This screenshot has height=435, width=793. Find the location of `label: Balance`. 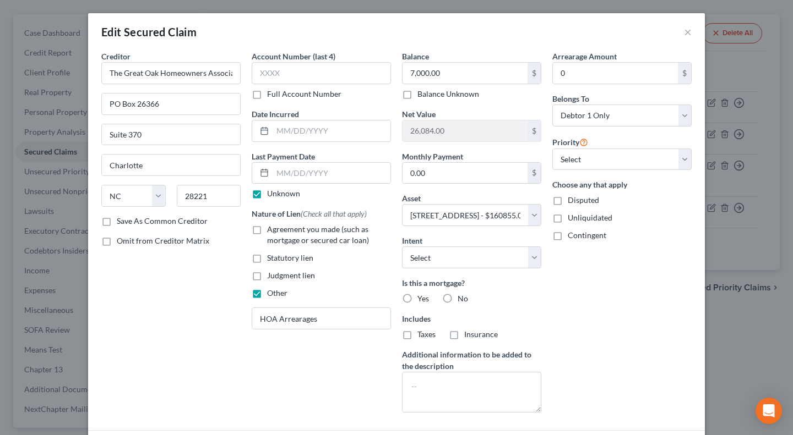

label: Balance is located at coordinates (415, 56).